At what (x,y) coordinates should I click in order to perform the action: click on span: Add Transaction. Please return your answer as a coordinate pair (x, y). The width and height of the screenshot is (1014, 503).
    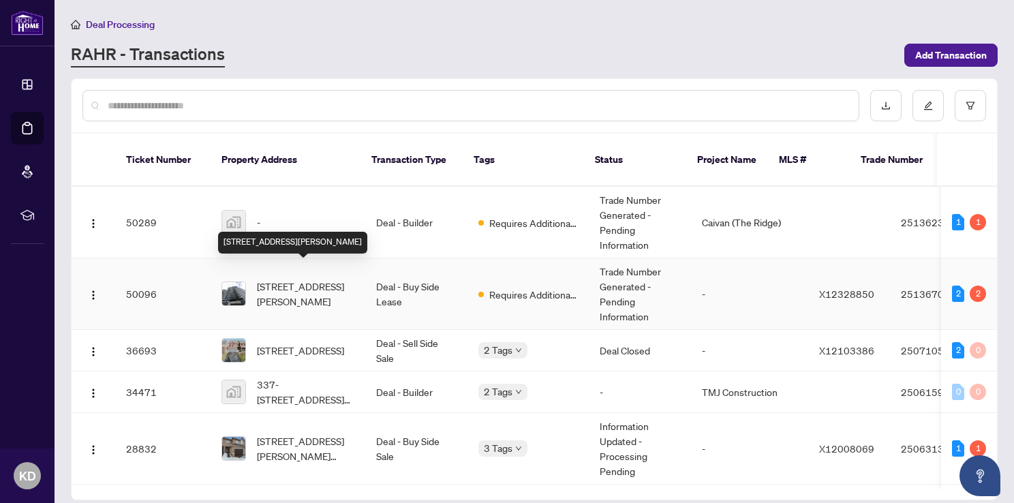
    Looking at the image, I should click on (951, 55).